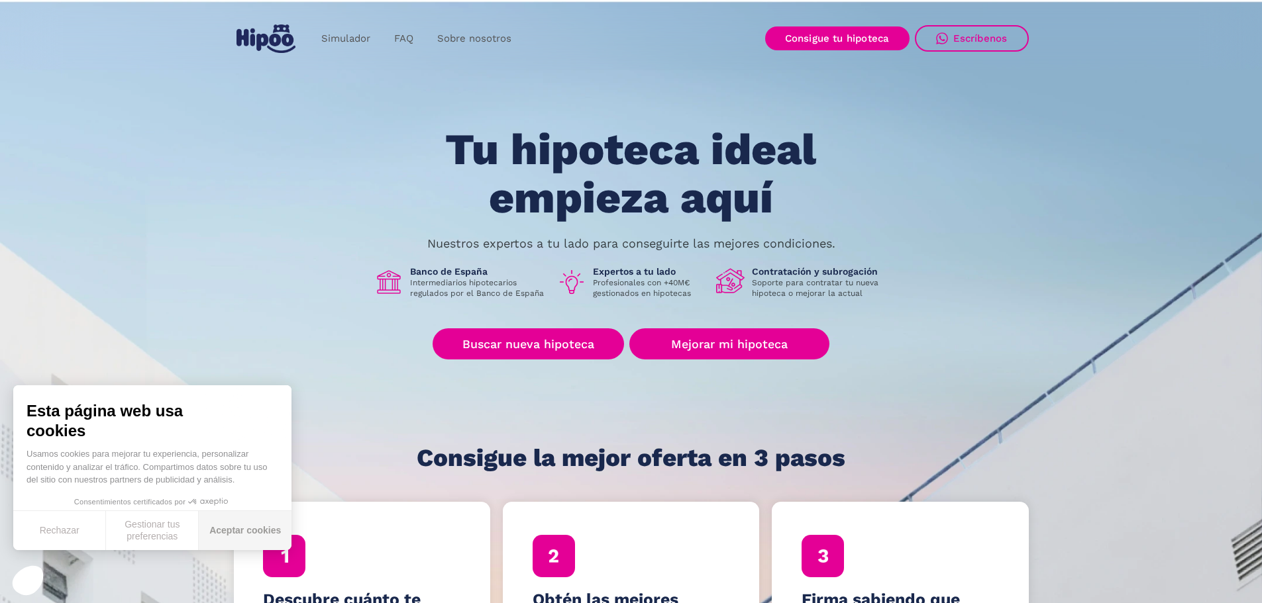  What do you see at coordinates (631, 174) in the screenshot?
I see `h1: Tu hipoteca ideal empieza aquí` at bounding box center [631, 174].